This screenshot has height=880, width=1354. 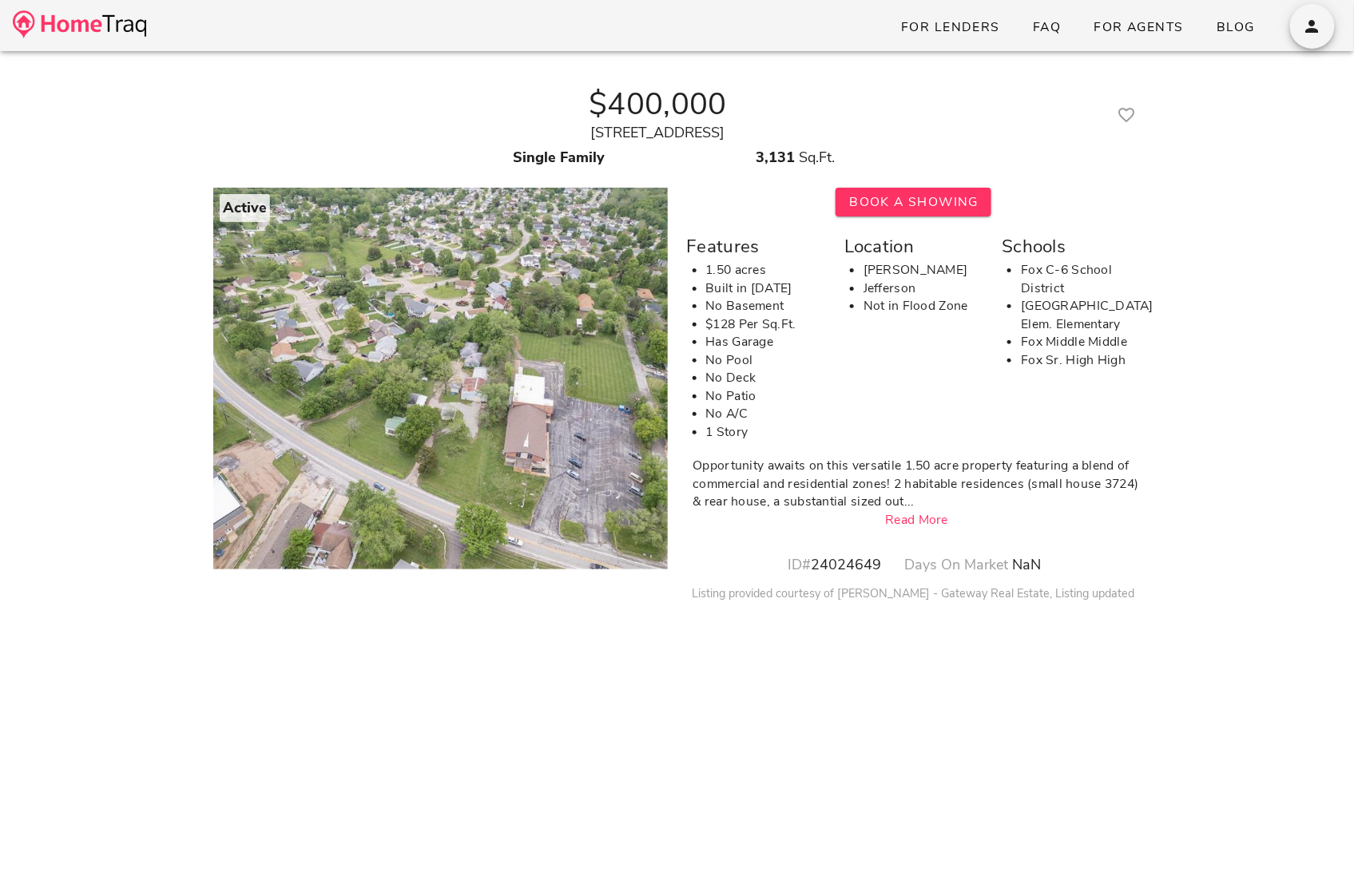 I want to click on span: For Lenders, so click(x=950, y=27).